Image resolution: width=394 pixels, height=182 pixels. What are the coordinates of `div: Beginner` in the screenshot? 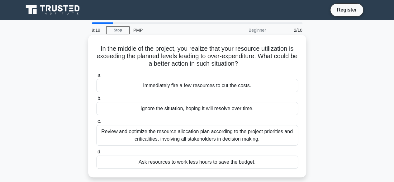 It's located at (242, 30).